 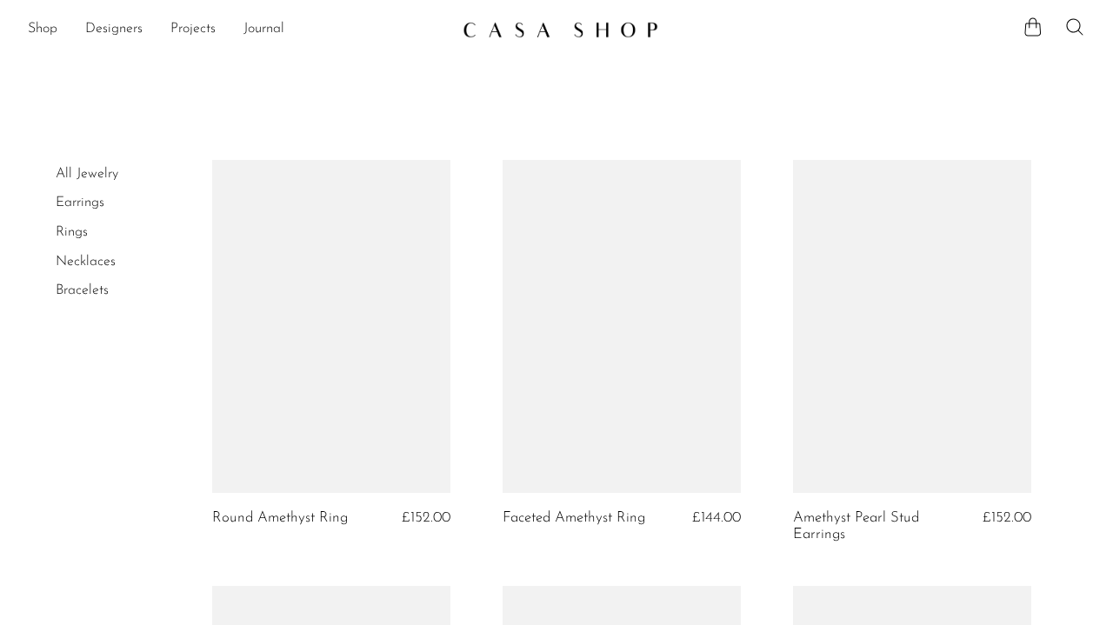 I want to click on a: Earrings, so click(x=80, y=203).